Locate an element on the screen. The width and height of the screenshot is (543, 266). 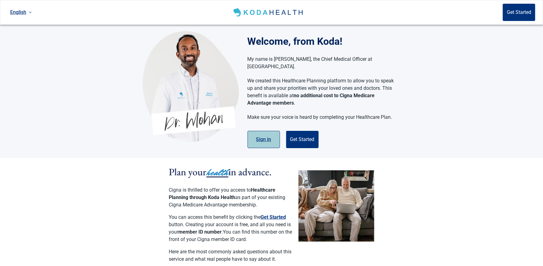
p: We created this Healthcare Planning platform to allow you to speak up and share your priorities w... is located at coordinates (321, 92).